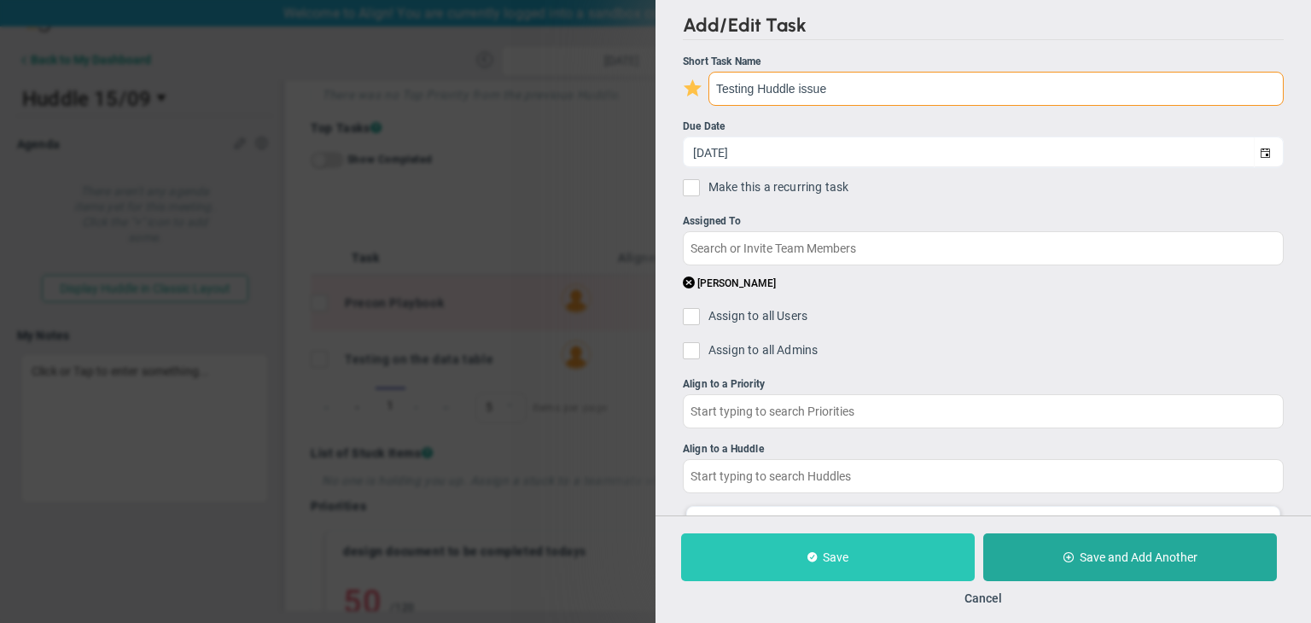 Image resolution: width=1311 pixels, height=623 pixels. I want to click on h2: Add/Edit Task, so click(983, 26).